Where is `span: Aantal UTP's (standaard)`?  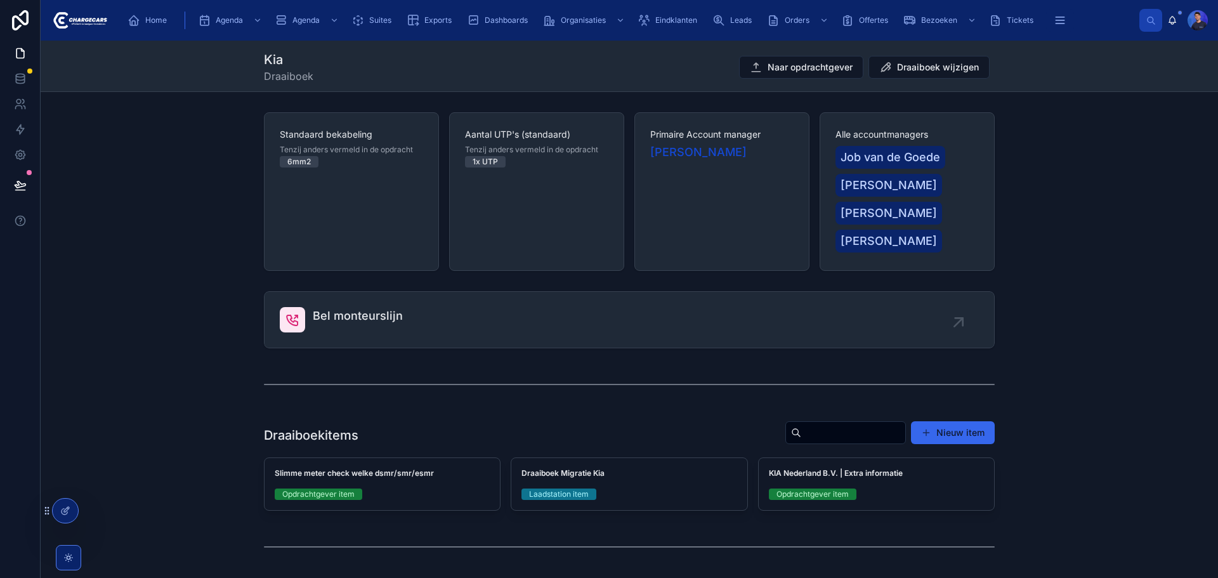
span: Aantal UTP's (standaard) is located at coordinates (537, 134).